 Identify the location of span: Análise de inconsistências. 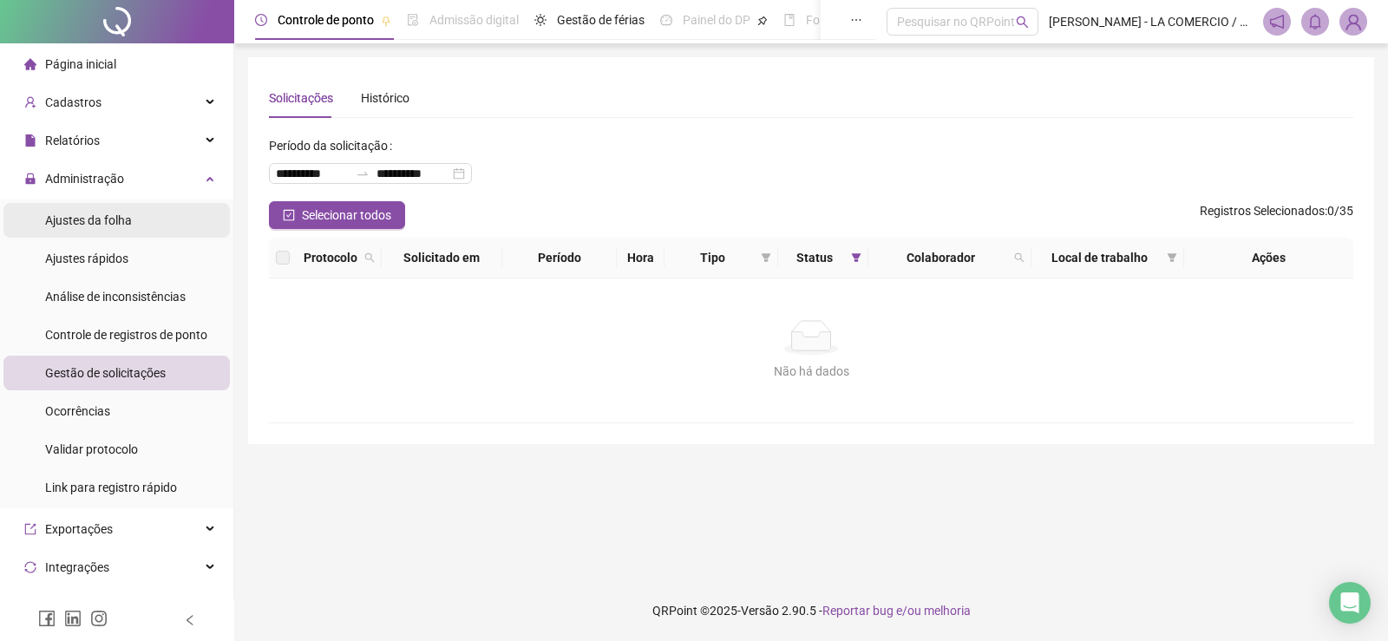
(115, 297).